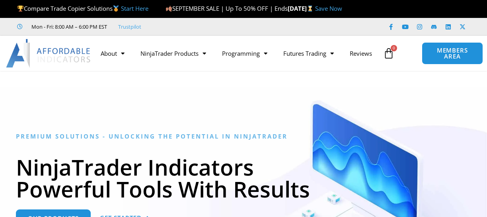 The image size is (487, 217). What do you see at coordinates (68, 27) in the screenshot?
I see `span: Mon - Fri: 8:00 AM – 6:00 PM EST` at bounding box center [68, 27].